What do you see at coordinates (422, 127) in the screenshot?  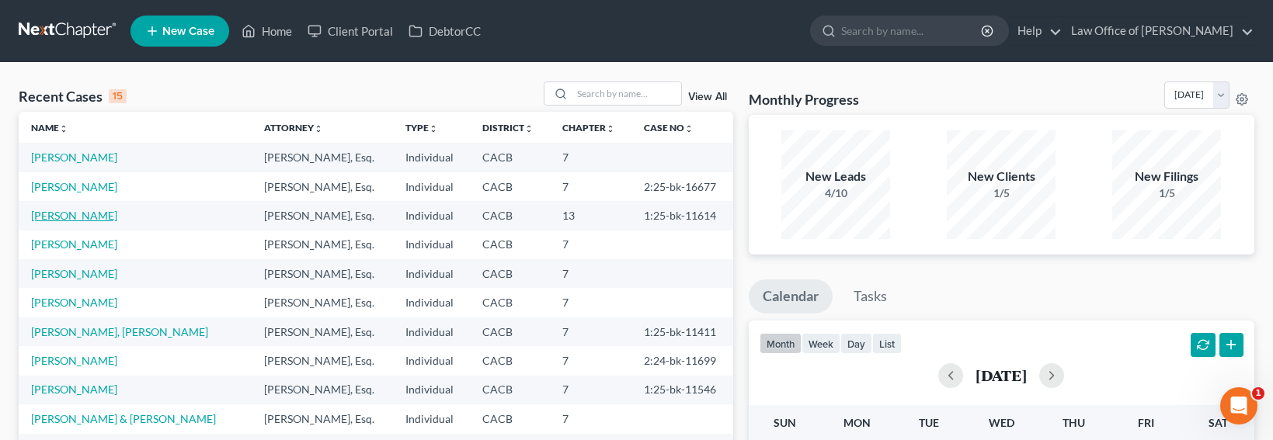 I see `a: Typeunfold_more` at bounding box center [422, 127].